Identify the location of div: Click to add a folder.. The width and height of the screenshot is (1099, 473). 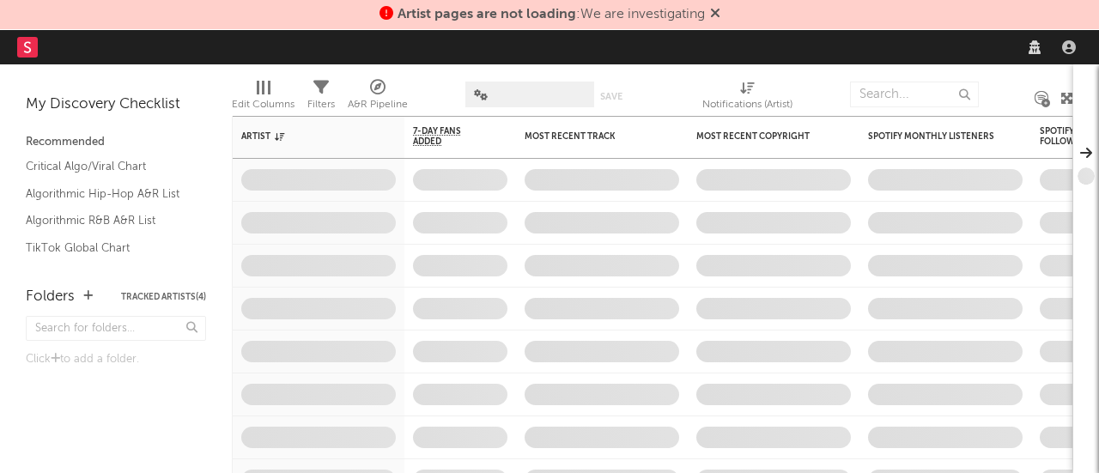
(116, 360).